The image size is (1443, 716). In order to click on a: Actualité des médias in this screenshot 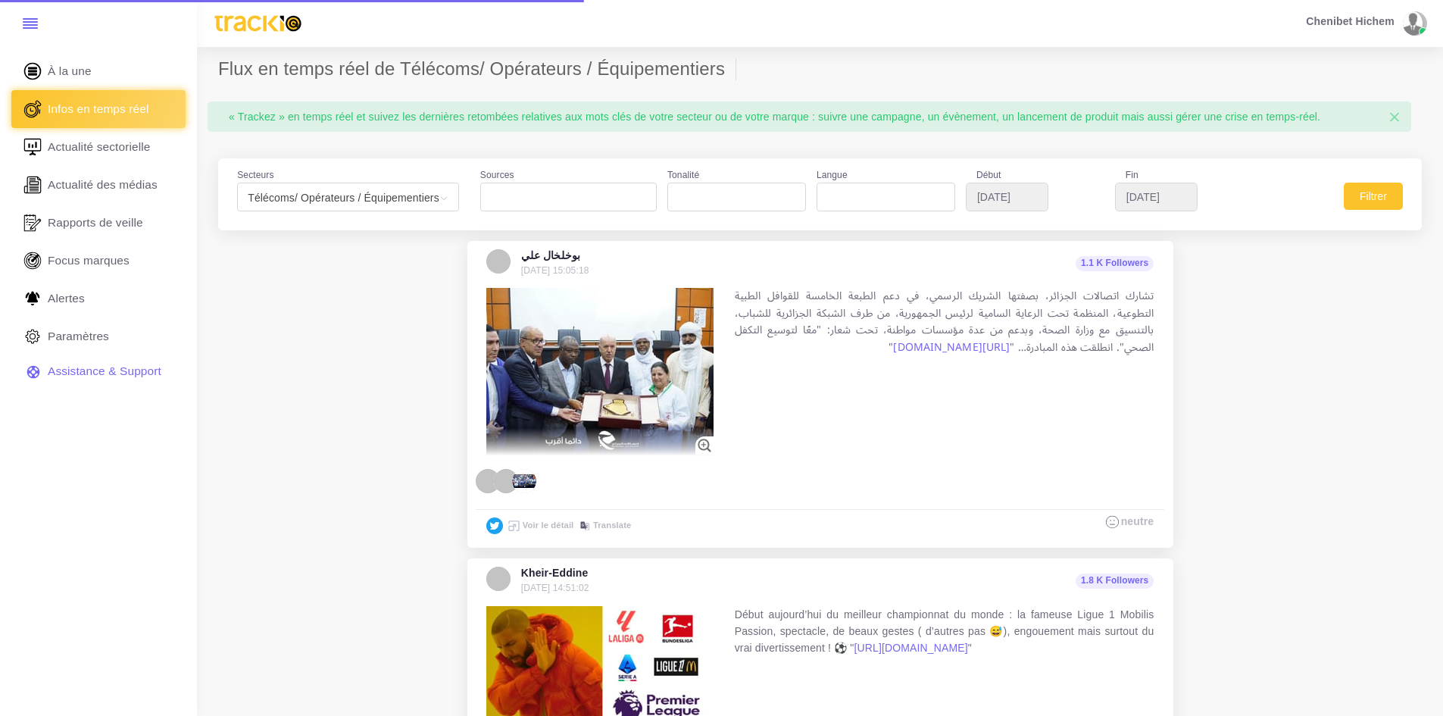, I will do `click(98, 185)`.